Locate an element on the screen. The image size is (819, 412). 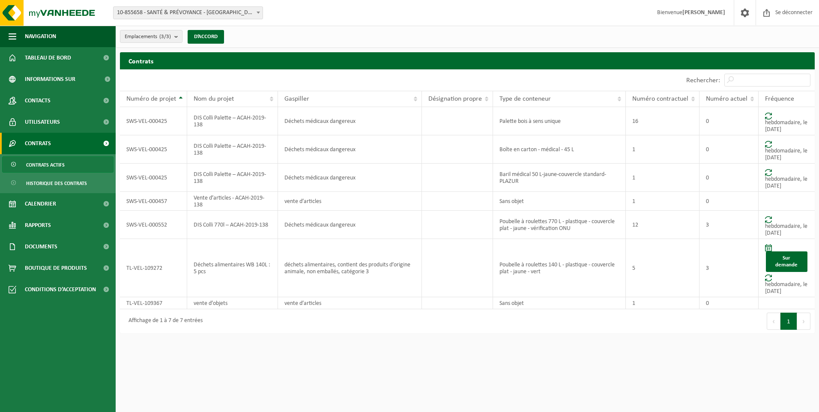
button: Prochain is located at coordinates (803, 321).